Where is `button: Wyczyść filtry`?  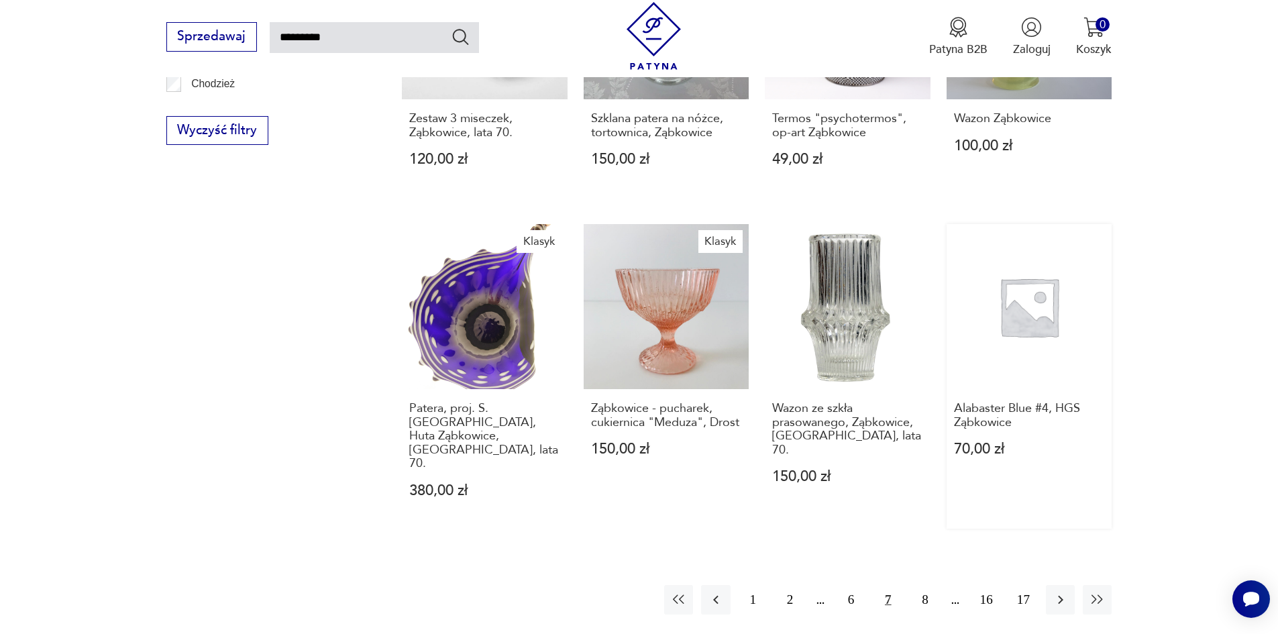 button: Wyczyść filtry is located at coordinates (217, 131).